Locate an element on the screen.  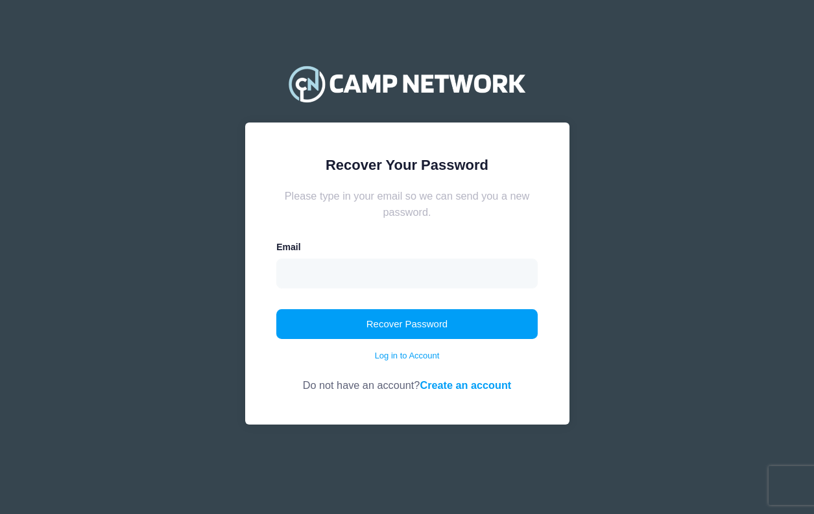
a: Create an account is located at coordinates (465, 385).